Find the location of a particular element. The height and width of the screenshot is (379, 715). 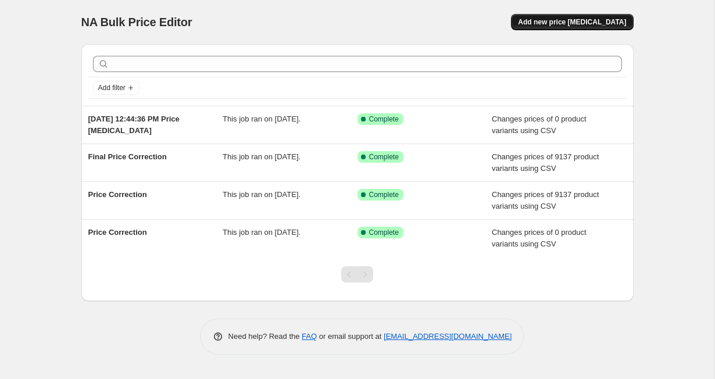

a: FAQ is located at coordinates (309, 336).